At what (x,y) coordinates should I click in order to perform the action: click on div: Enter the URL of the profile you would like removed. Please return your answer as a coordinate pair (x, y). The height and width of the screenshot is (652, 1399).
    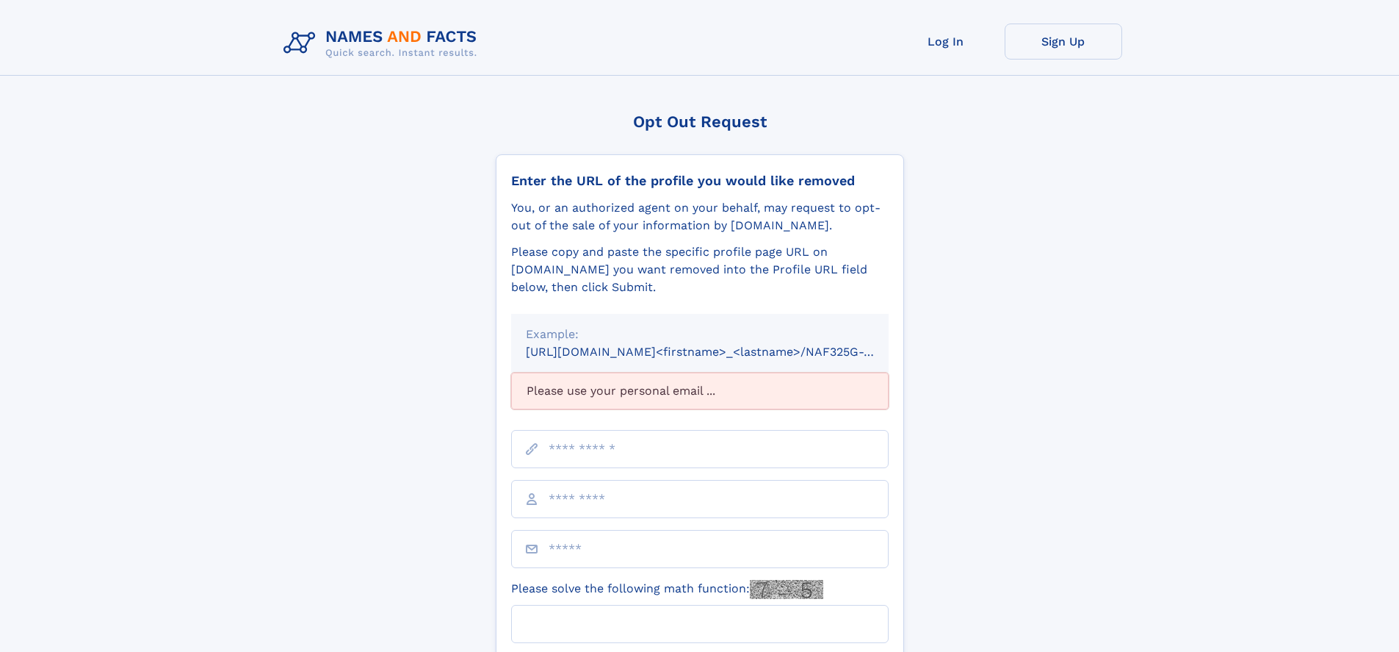
    Looking at the image, I should click on (700, 181).